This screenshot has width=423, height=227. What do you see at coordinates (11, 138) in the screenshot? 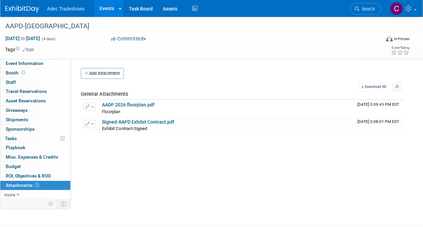
I see `span: Tasks` at bounding box center [11, 138].